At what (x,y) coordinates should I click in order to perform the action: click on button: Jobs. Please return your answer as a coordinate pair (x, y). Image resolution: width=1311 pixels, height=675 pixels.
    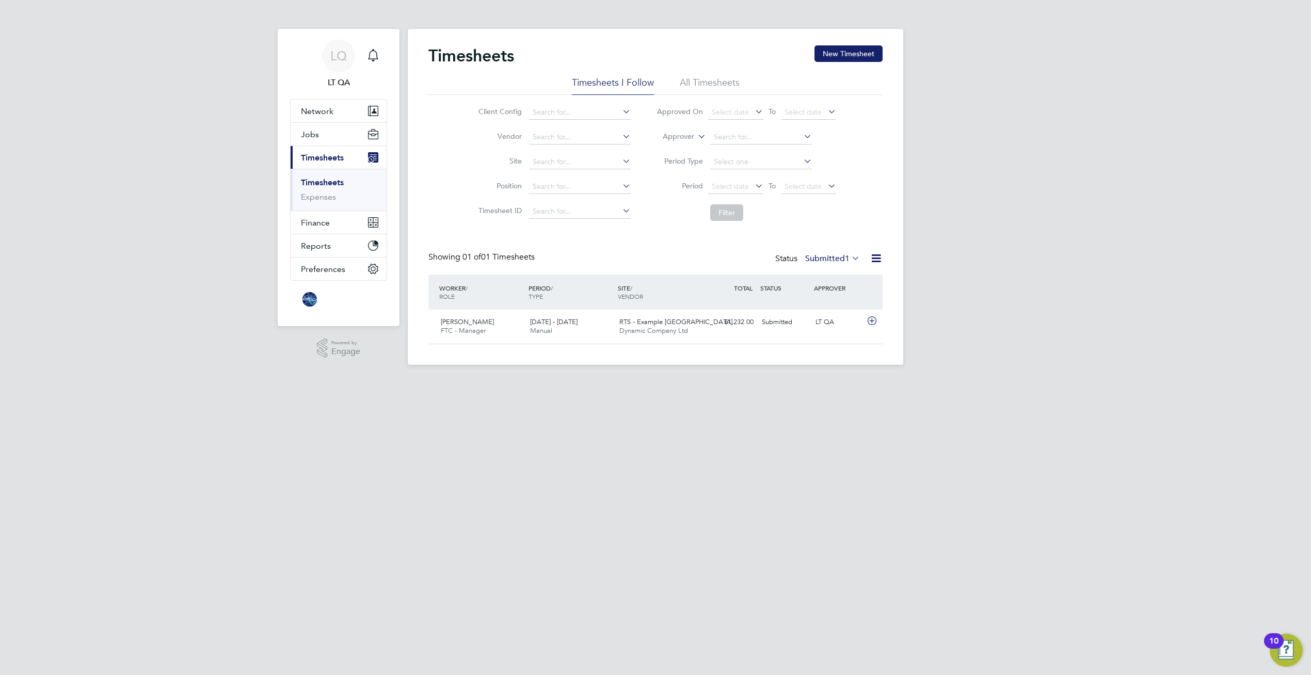
    Looking at the image, I should click on (339, 134).